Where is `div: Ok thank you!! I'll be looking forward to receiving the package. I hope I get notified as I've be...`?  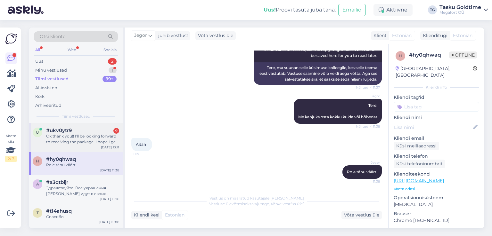
div: Ok thank you!! I'll be looking forward to receiving the package. I hope I get notified as I've be... is located at coordinates (83, 139).